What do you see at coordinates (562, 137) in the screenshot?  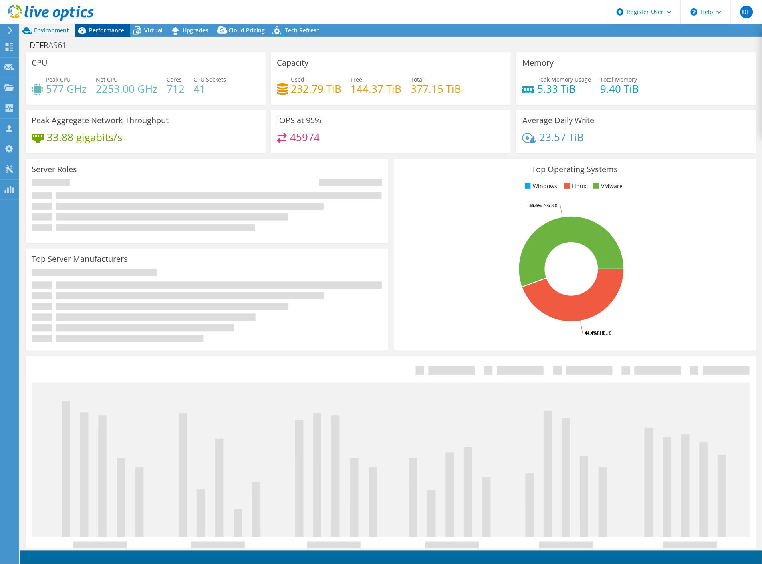 I see `h4: 23.57 TiB` at bounding box center [562, 137].